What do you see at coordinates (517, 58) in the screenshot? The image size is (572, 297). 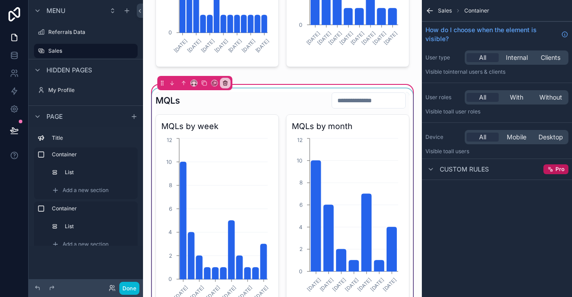 I see `span: Internal` at bounding box center [517, 58].